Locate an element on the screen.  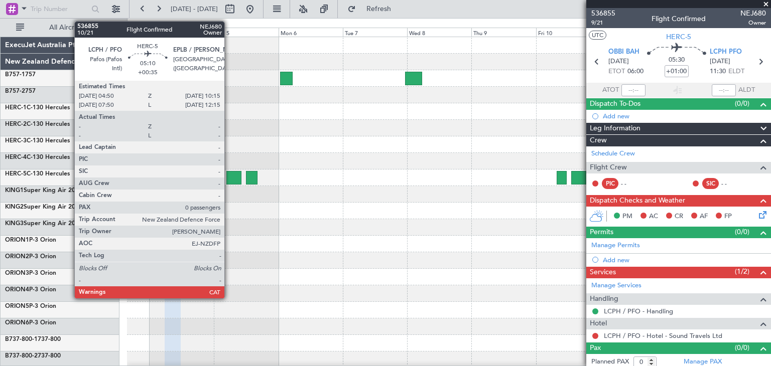
span: ORION1 is located at coordinates (17, 240).